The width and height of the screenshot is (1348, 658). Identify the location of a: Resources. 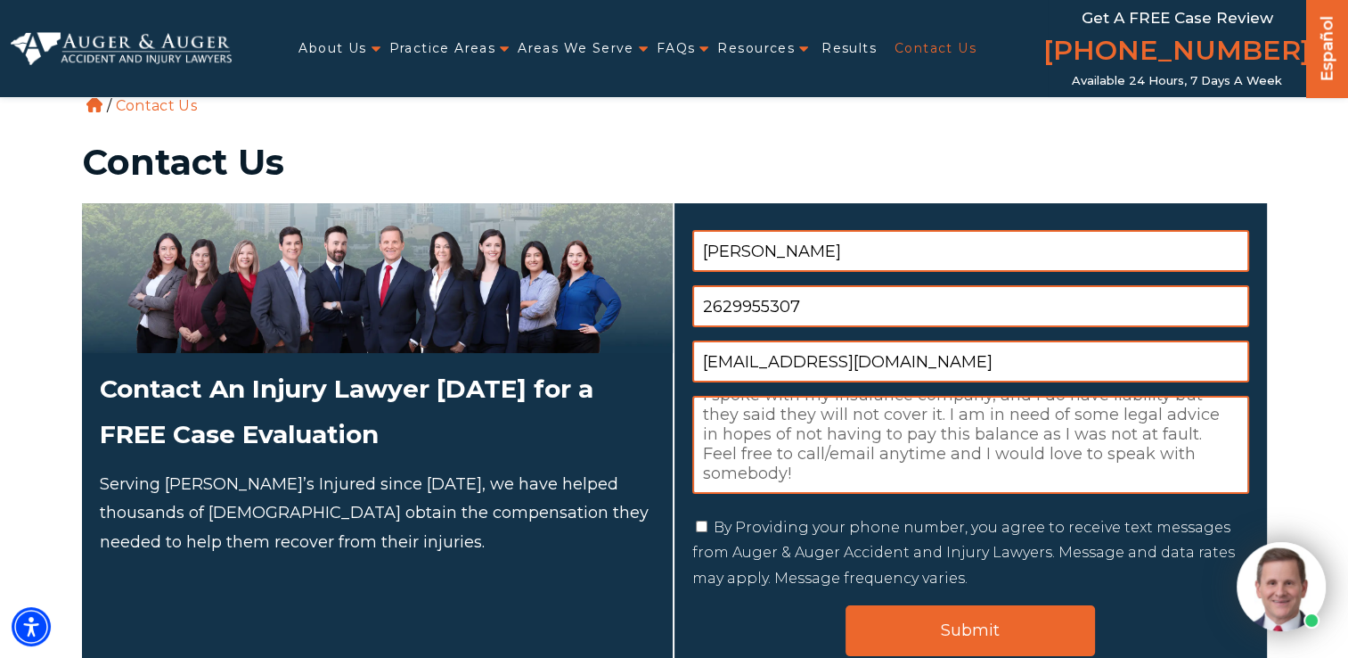
(756, 48).